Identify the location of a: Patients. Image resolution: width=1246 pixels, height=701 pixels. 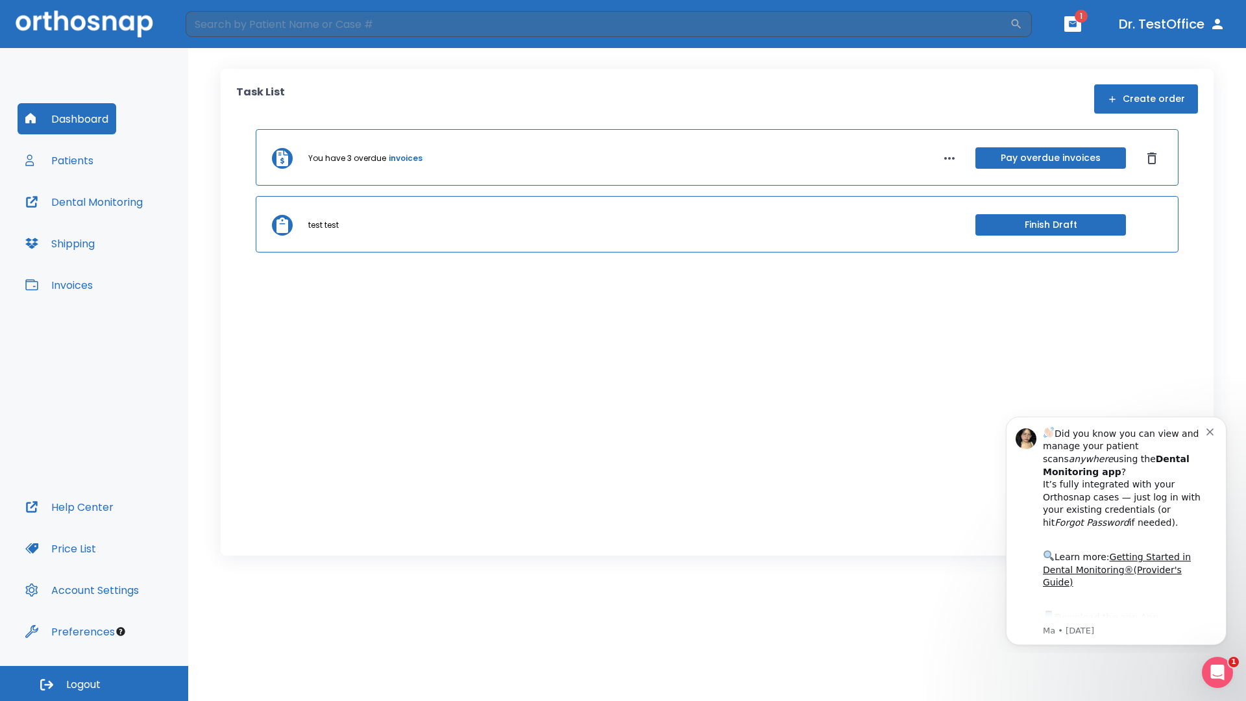
(59, 160).